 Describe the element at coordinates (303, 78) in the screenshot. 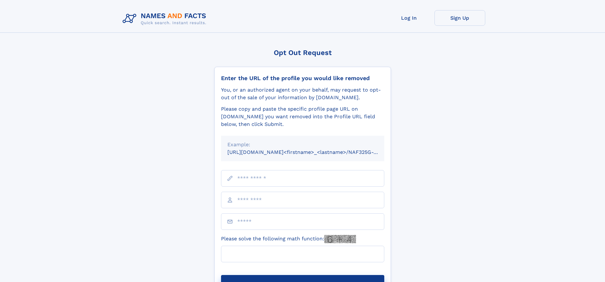

I see `div: Enter the URL of the profile you would like removed` at that location.